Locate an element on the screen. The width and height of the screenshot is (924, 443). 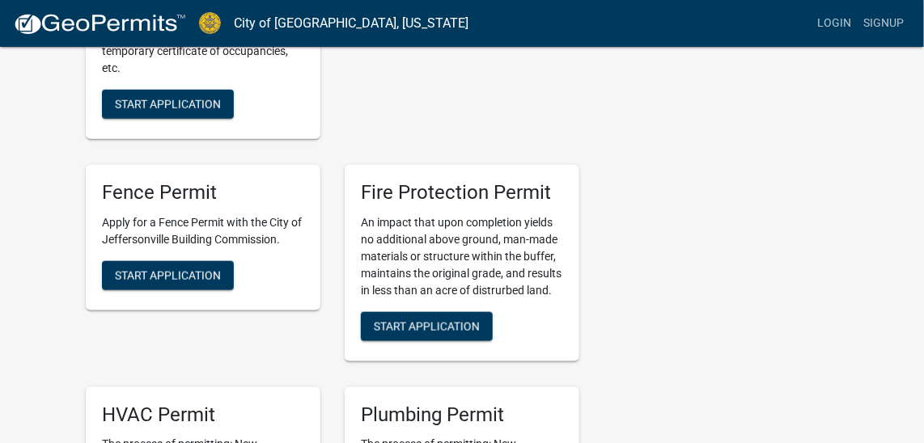
a: Login is located at coordinates (834, 23).